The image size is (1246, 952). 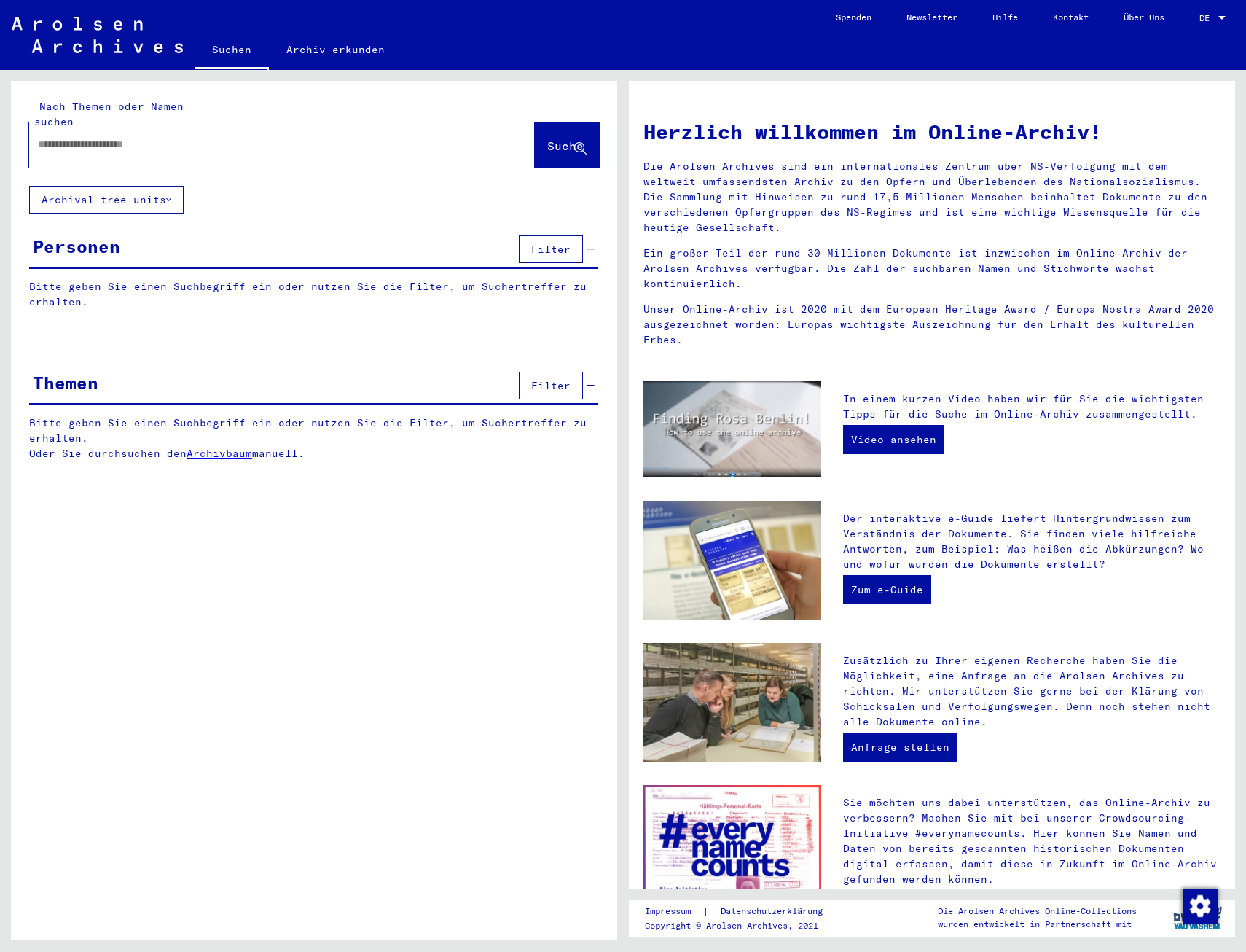 I want to click on a: Datenschutzerklärung, so click(x=775, y=911).